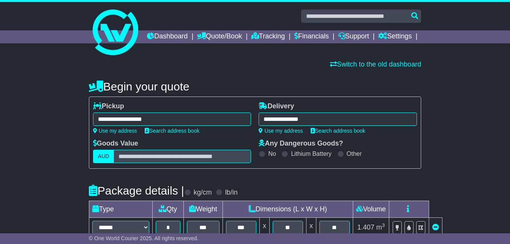 This screenshot has width=510, height=244. Describe the element at coordinates (120, 209) in the screenshot. I see `td: Type` at that location.